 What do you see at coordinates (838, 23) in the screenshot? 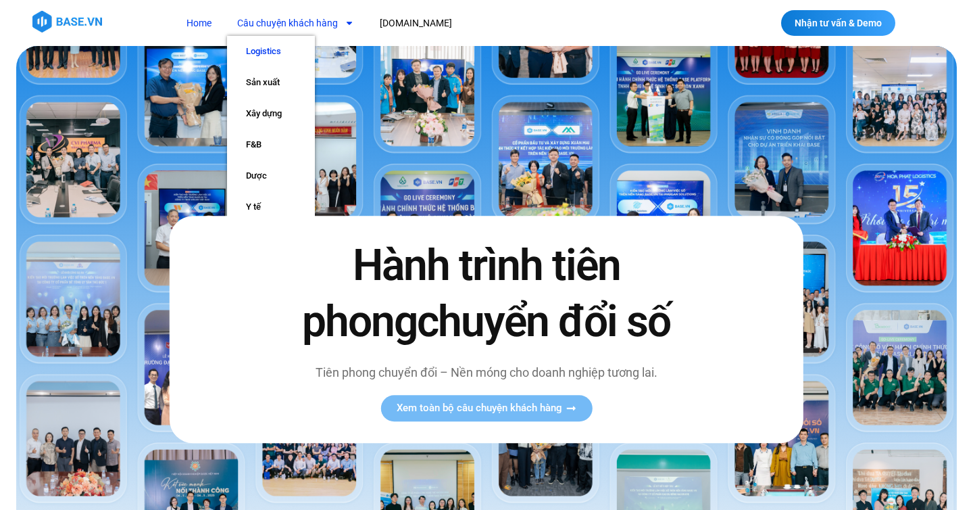
I see `a: Nhận tư vấn & Demo` at bounding box center [838, 23].